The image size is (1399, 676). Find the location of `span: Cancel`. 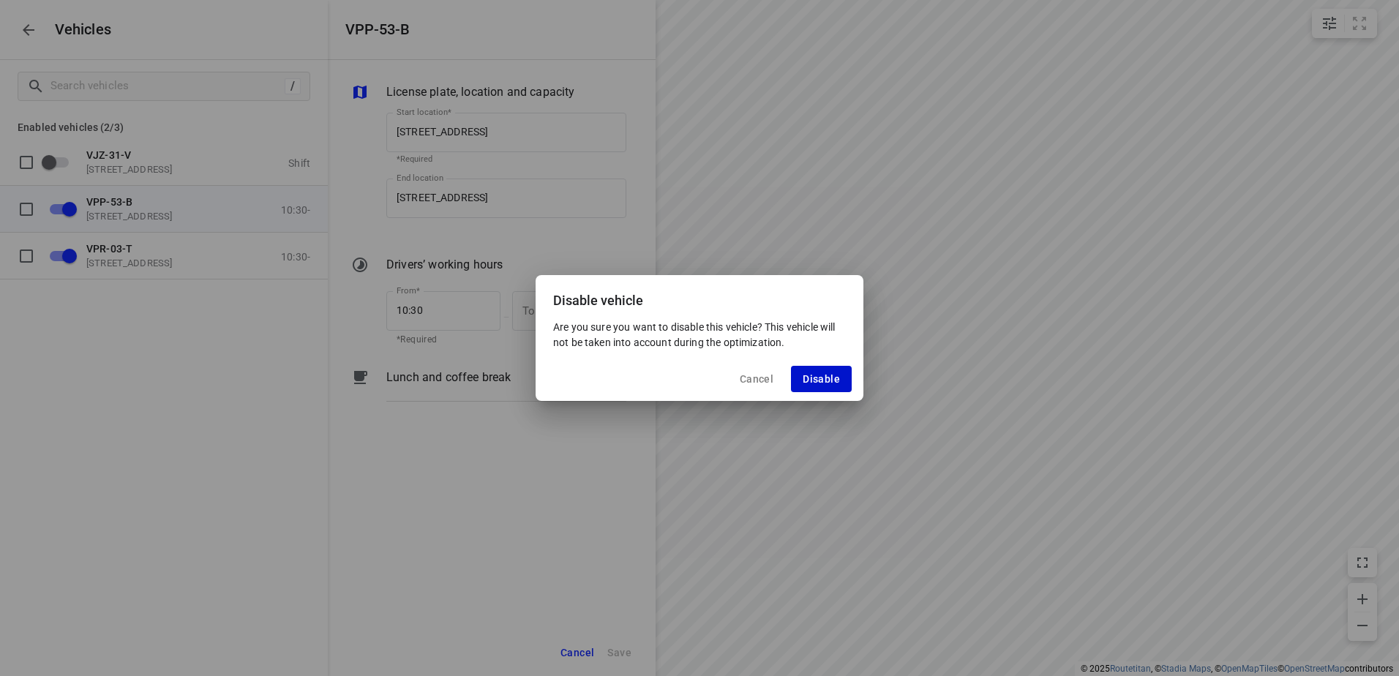

span: Cancel is located at coordinates (757, 379).